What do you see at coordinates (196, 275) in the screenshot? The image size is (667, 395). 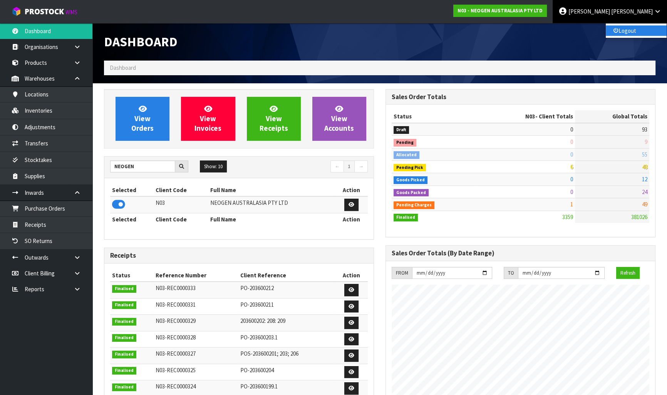 I see `th: Reference Number` at bounding box center [196, 275].